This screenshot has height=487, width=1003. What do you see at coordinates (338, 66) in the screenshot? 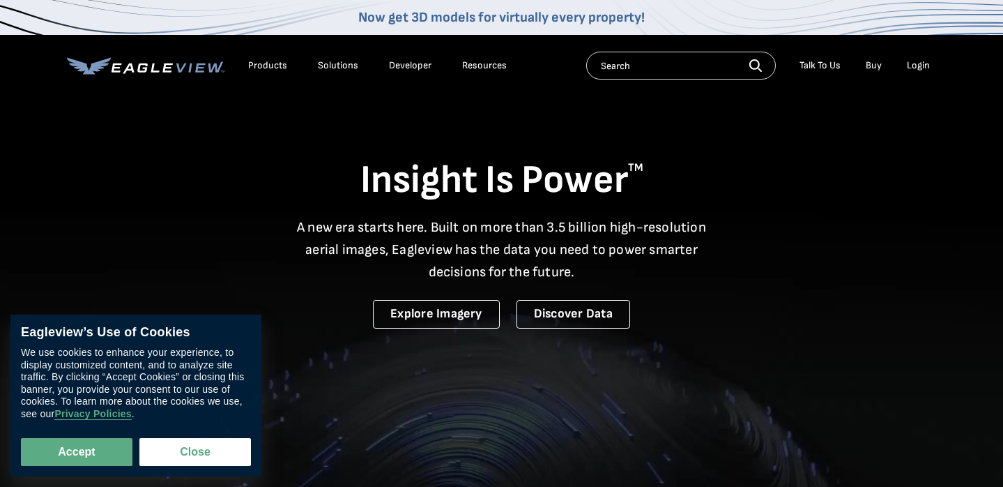
I see `div: Solutions` at bounding box center [338, 66].